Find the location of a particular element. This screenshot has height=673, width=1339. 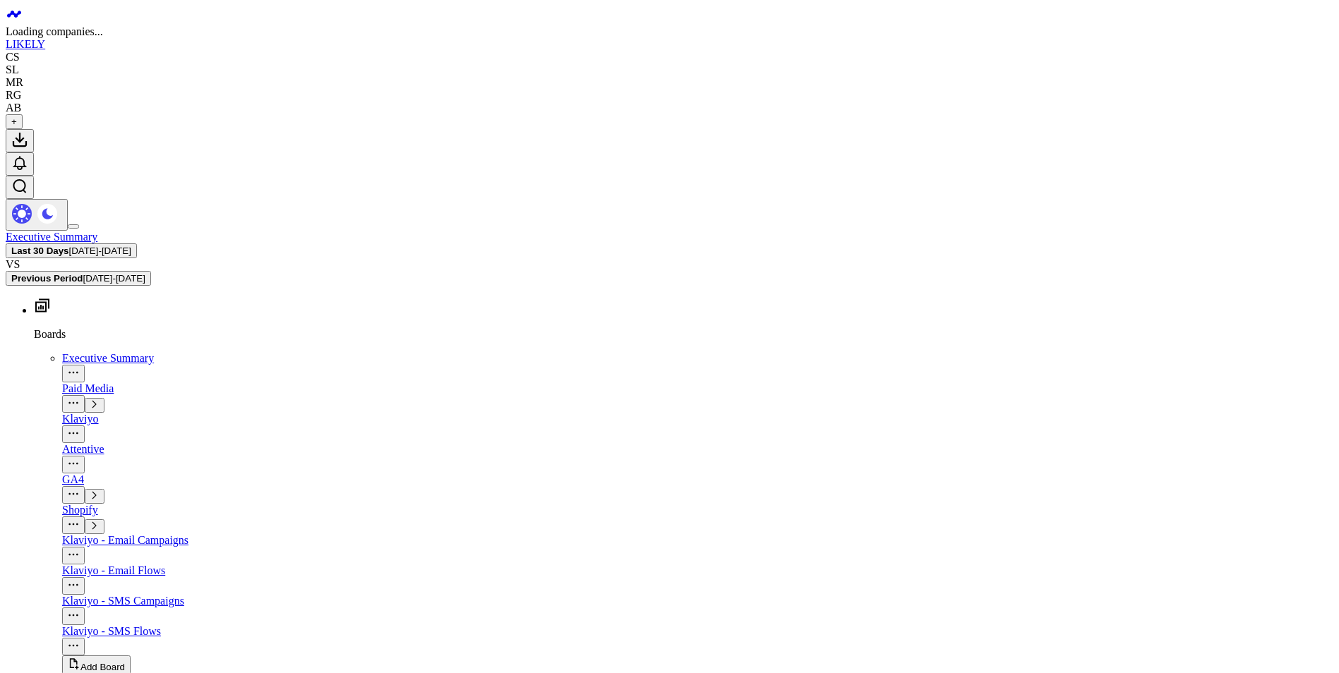

a: Klaviyo - SMS CampaignsOpen board menu is located at coordinates (697, 609).